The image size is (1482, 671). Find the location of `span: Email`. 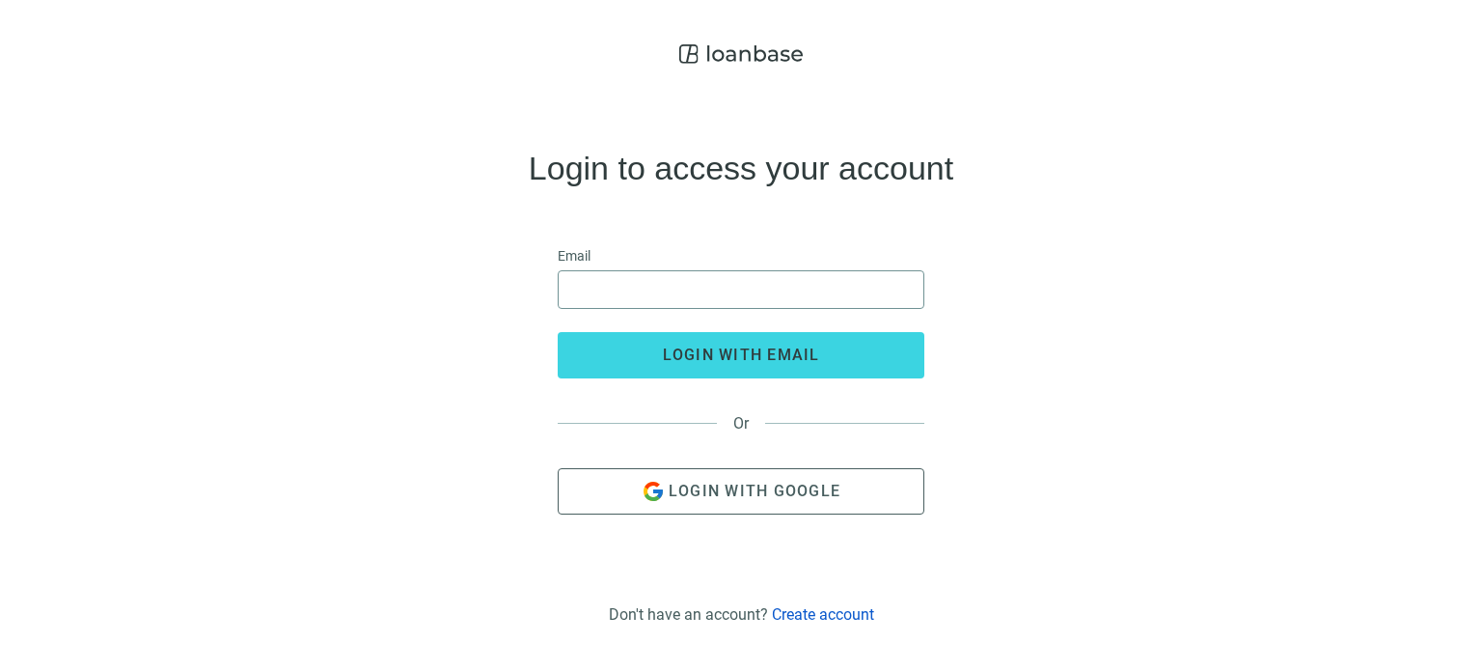

span: Email is located at coordinates (574, 256).